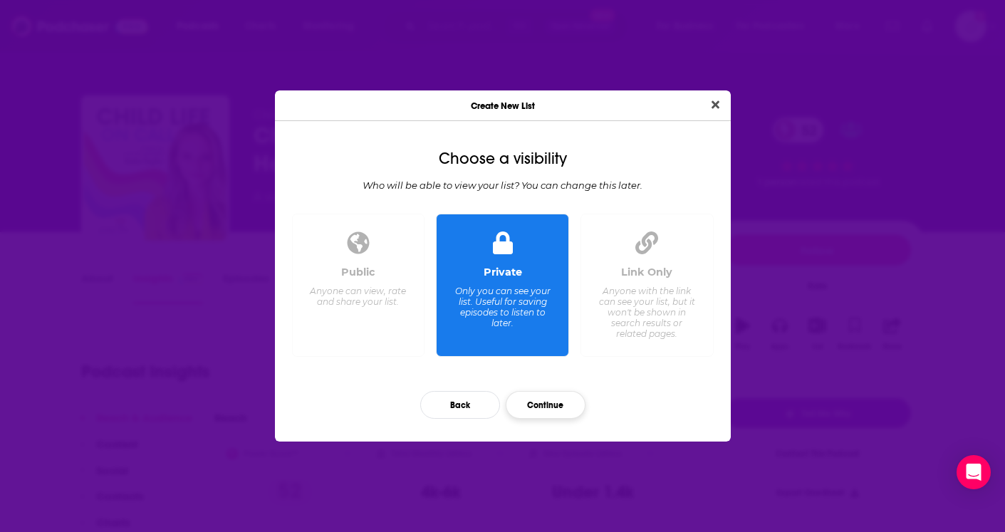  Describe the element at coordinates (358, 272) in the screenshot. I see `div: Public` at that location.